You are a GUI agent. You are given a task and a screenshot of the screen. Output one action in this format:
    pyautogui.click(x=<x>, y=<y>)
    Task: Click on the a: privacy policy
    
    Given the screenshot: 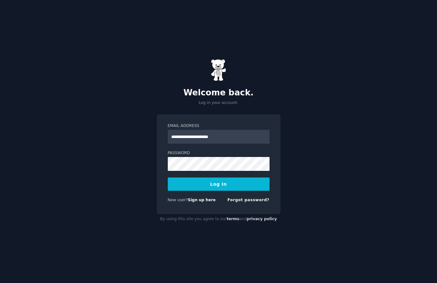 What is the action you would take?
    pyautogui.click(x=262, y=219)
    